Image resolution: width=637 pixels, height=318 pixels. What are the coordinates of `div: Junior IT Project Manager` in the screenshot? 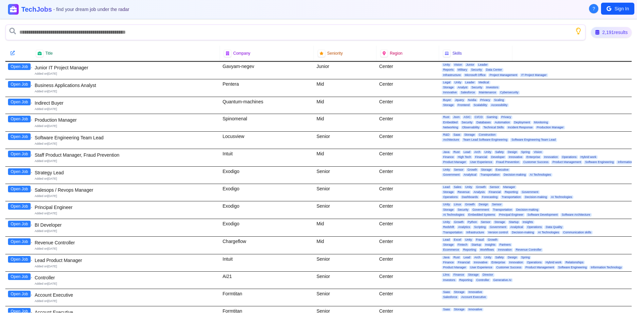 It's located at (126, 68).